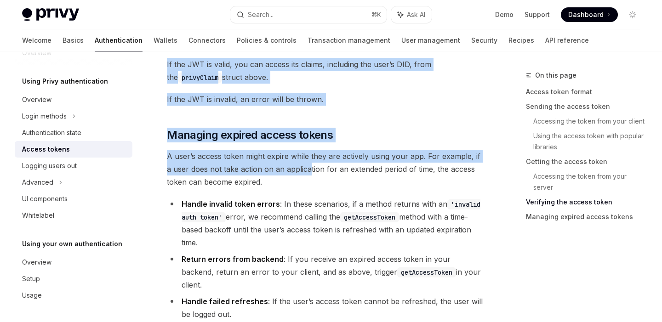 The height and width of the screenshot is (322, 662). I want to click on li: : In these scenarios, if a method returns with an error, we recommend calling the method with a t..., so click(325, 223).